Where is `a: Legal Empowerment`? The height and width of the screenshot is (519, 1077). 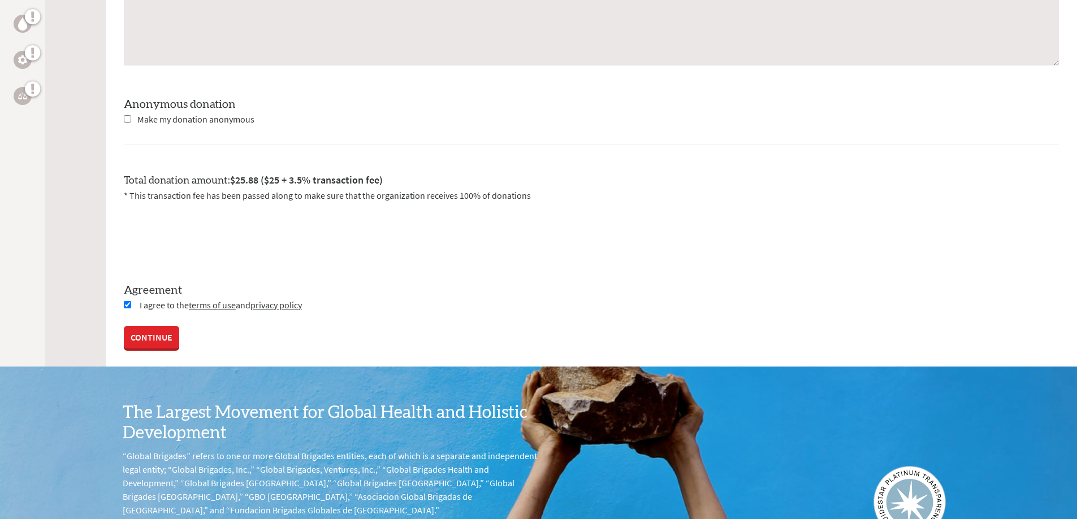
a: Legal Empowerment is located at coordinates (23, 96).